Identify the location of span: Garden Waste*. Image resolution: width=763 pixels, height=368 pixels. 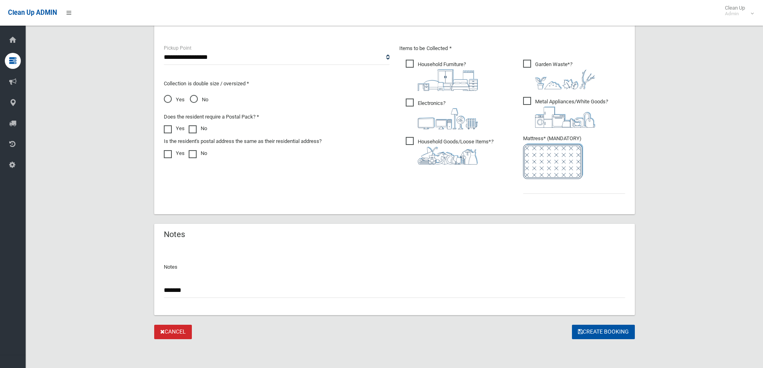
(559, 74).